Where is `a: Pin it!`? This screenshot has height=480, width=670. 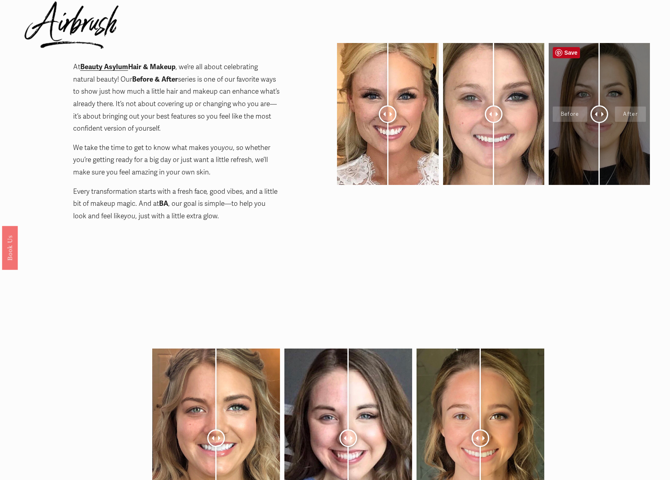
a: Pin it! is located at coordinates (566, 53).